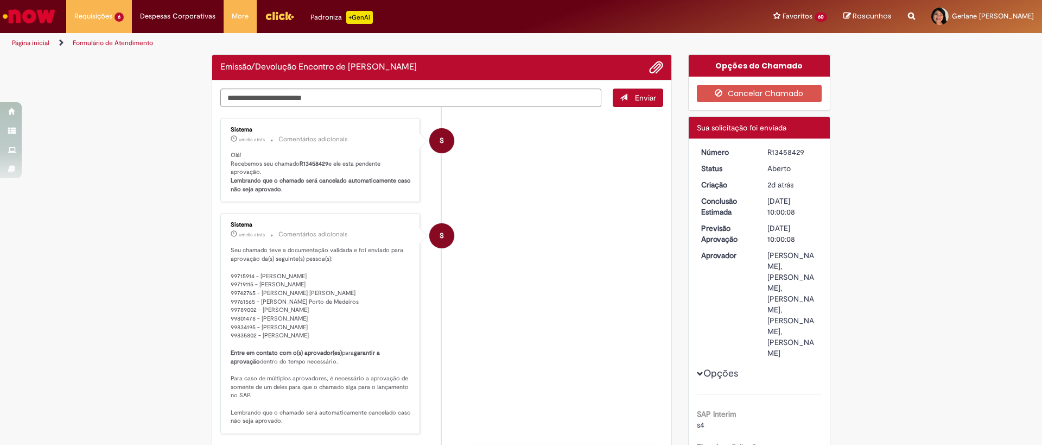 This screenshot has height=445, width=1042. I want to click on b: Lembrando que o chamado será cancelado automaticamente caso não seja aprovado., so click(321, 185).